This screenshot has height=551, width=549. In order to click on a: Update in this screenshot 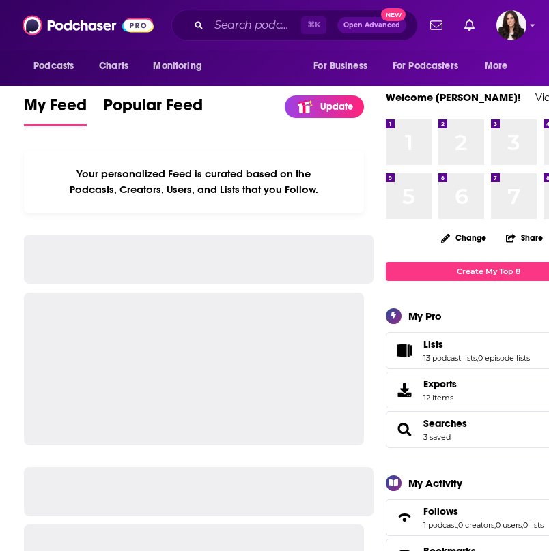, I will do `click(324, 106)`.